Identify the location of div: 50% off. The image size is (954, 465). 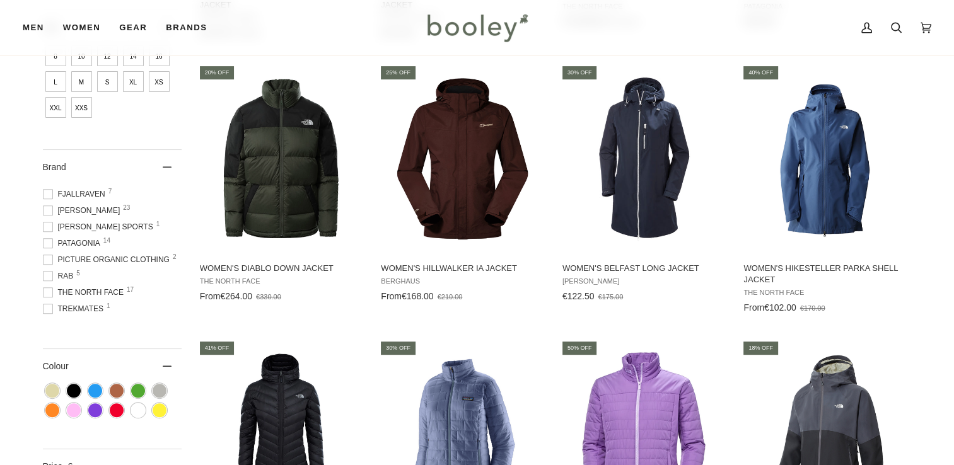
(579, 348).